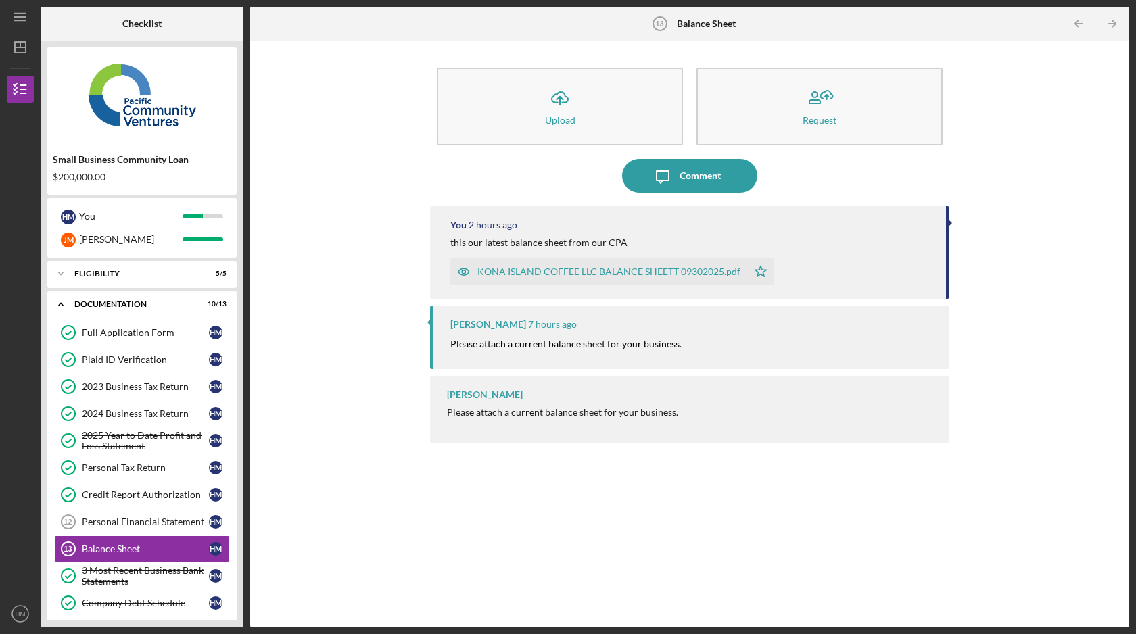 This screenshot has height=634, width=1136. Describe the element at coordinates (700, 176) in the screenshot. I see `div: Comment` at that location.